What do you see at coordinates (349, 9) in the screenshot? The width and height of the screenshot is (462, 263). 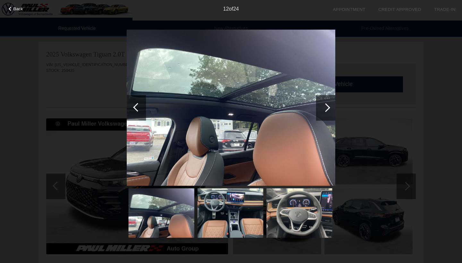 I see `a: Appointment` at bounding box center [349, 9].